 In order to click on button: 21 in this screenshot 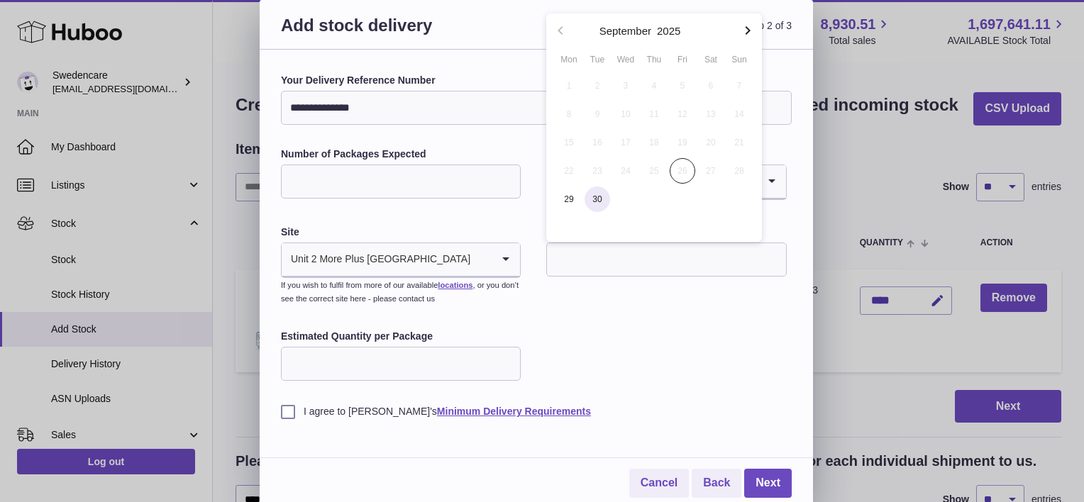, I will do `click(739, 143)`.